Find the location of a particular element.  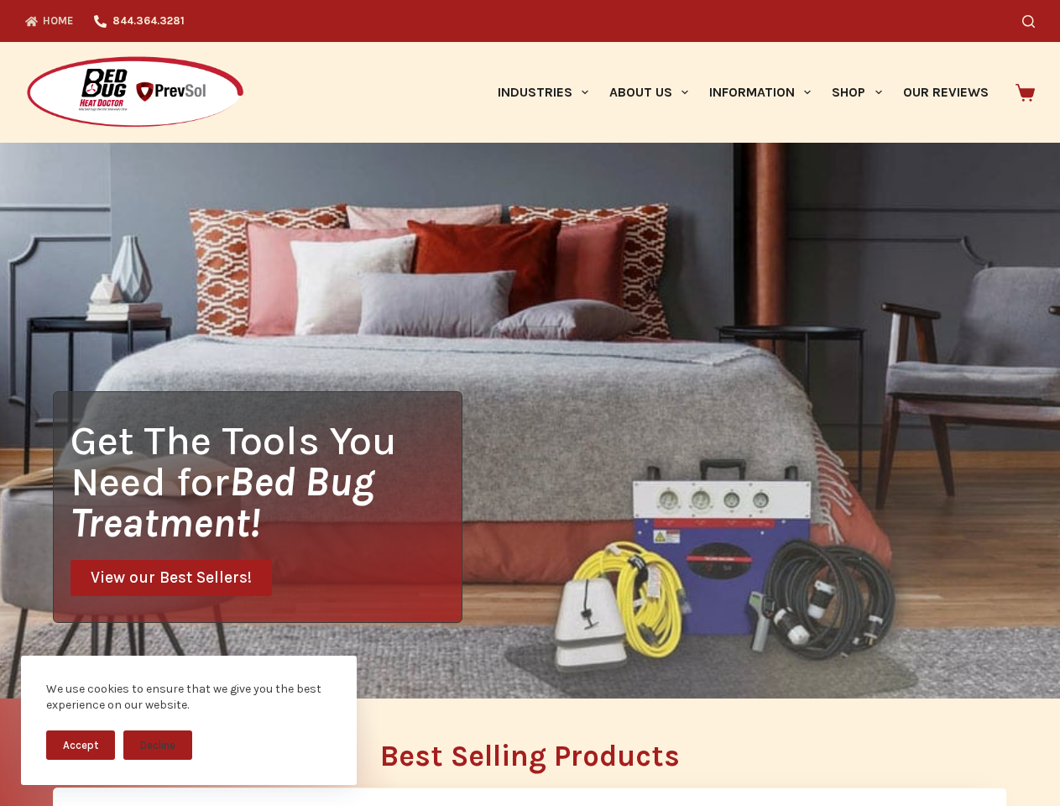

span: View our Best Sellers! is located at coordinates (171, 577).